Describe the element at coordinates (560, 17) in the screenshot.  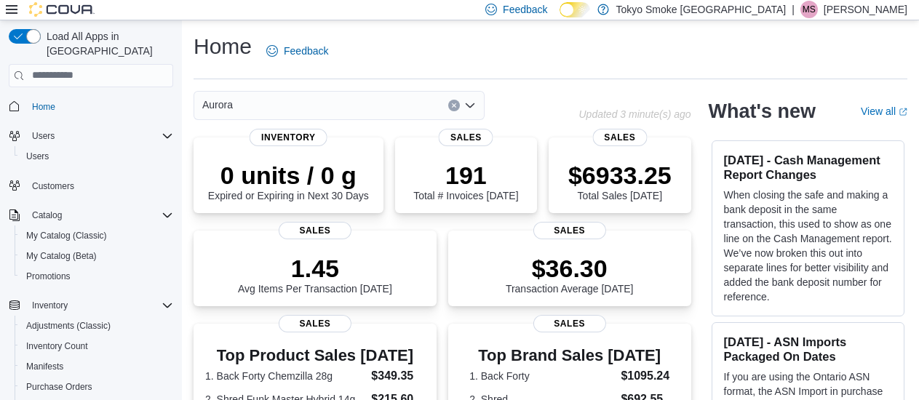
I see `span: Dark Mode` at that location.